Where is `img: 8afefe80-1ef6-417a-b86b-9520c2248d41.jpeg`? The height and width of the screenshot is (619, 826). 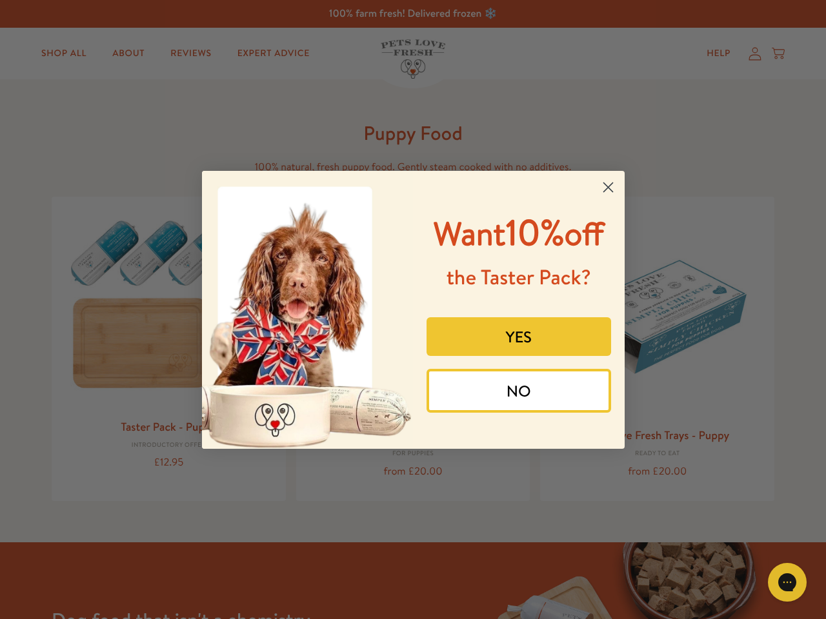 img: 8afefe80-1ef6-417a-b86b-9520c2248d41.jpeg is located at coordinates (308, 310).